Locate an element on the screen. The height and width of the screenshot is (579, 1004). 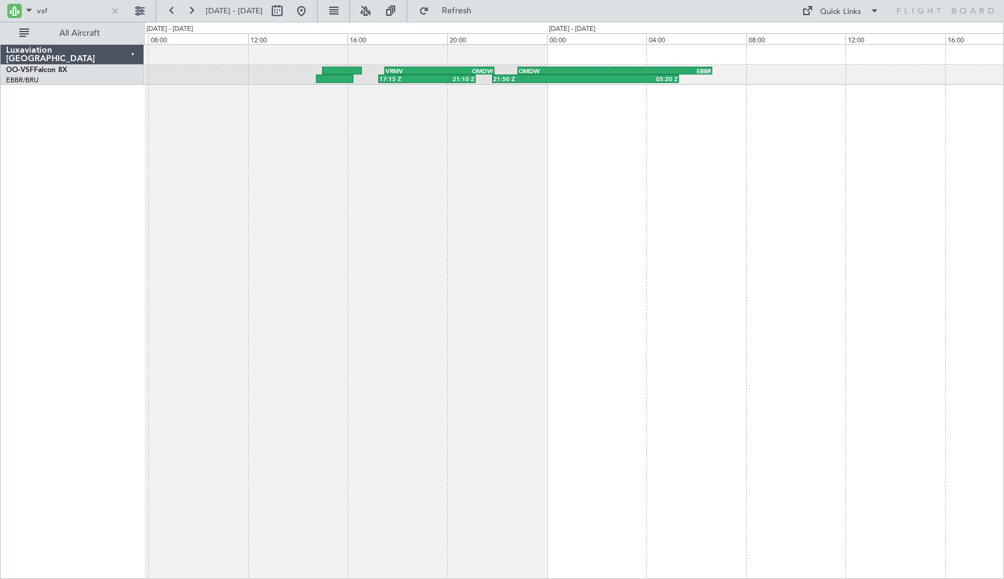
div: 00:00 is located at coordinates (597, 39).